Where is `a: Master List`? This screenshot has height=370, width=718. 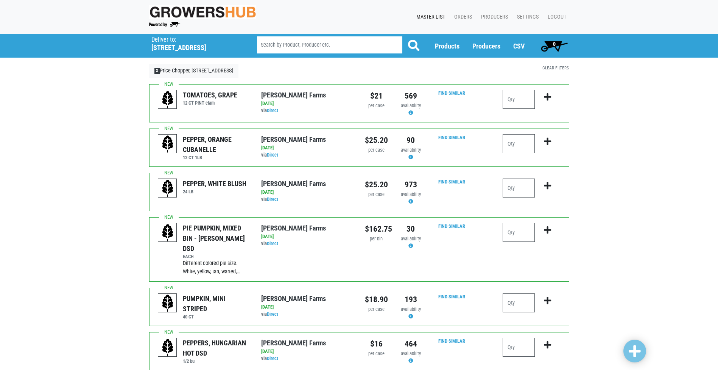
a: Master List is located at coordinates (429, 17).